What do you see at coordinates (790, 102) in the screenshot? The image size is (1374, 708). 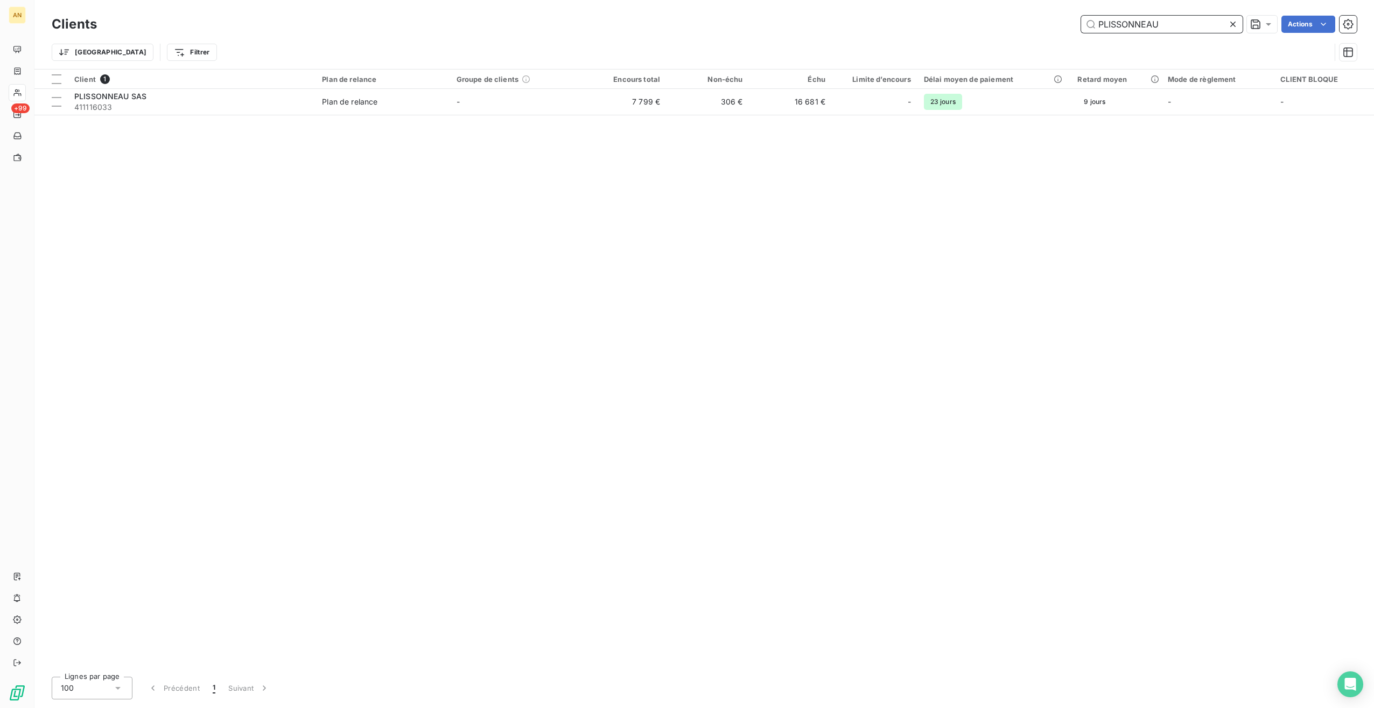 I see `td: 16 681 €` at bounding box center [790, 102].